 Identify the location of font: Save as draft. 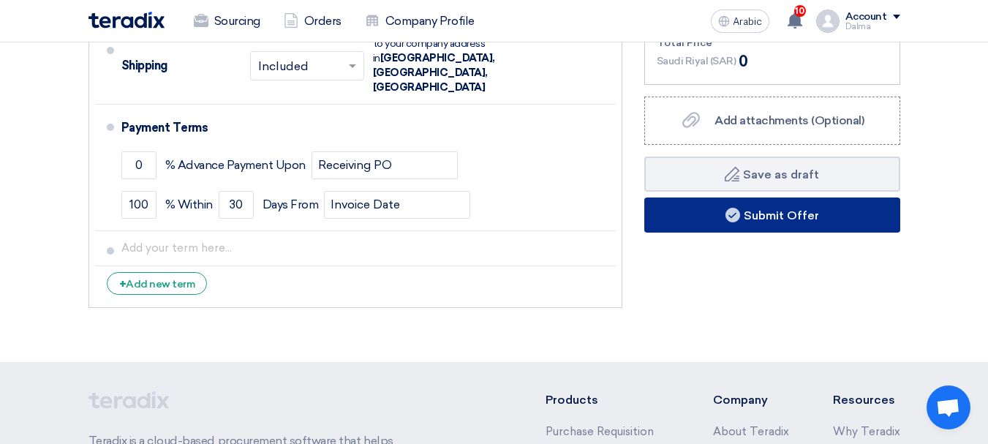
(781, 173).